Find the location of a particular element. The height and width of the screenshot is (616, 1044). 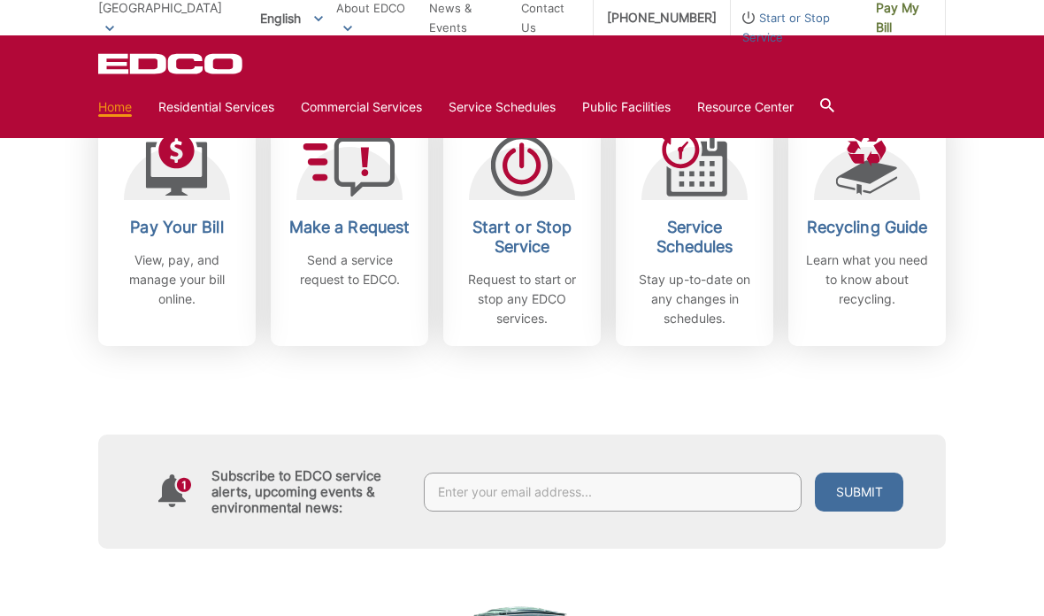

a: Home is located at coordinates (115, 107).